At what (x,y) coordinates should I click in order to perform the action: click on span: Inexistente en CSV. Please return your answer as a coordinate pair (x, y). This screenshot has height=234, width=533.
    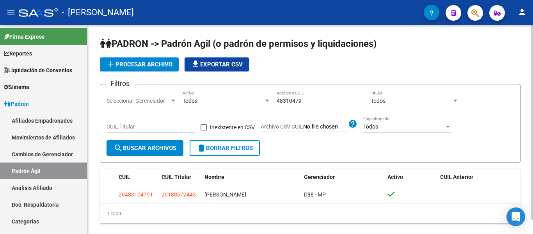
    Looking at the image, I should click on (232, 127).